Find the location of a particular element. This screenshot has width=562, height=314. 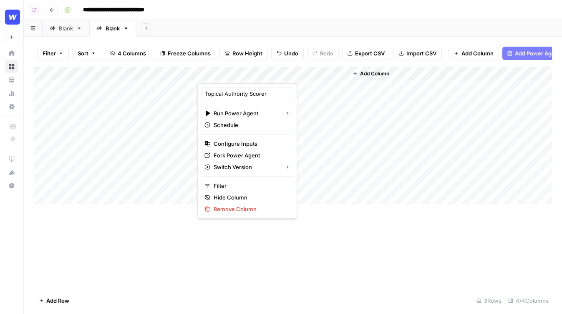

button: Workspace: Webflow is located at coordinates (12, 17).